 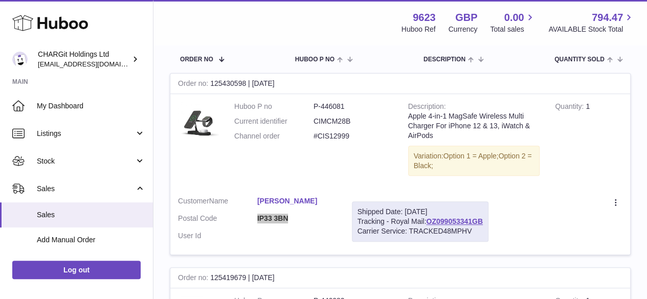 I want to click on span: Quantity Sold, so click(x=579, y=59).